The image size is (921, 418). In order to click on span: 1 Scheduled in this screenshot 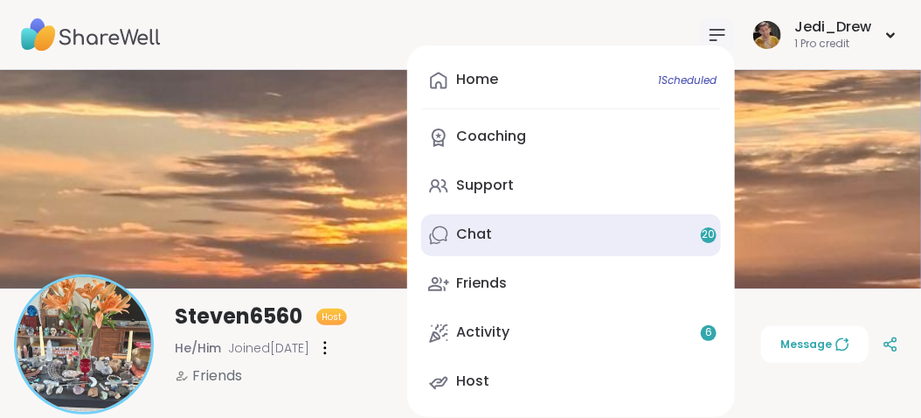, I will do `click(687, 80)`.